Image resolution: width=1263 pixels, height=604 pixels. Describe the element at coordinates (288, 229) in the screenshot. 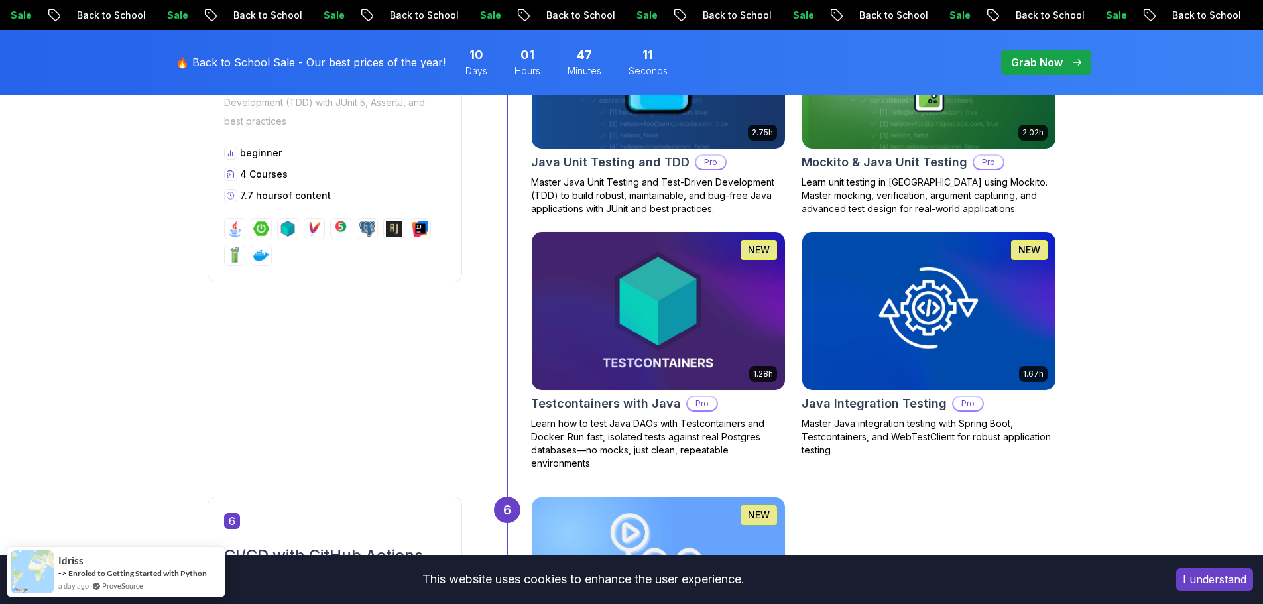

I see `img: testcontainers logo` at that location.